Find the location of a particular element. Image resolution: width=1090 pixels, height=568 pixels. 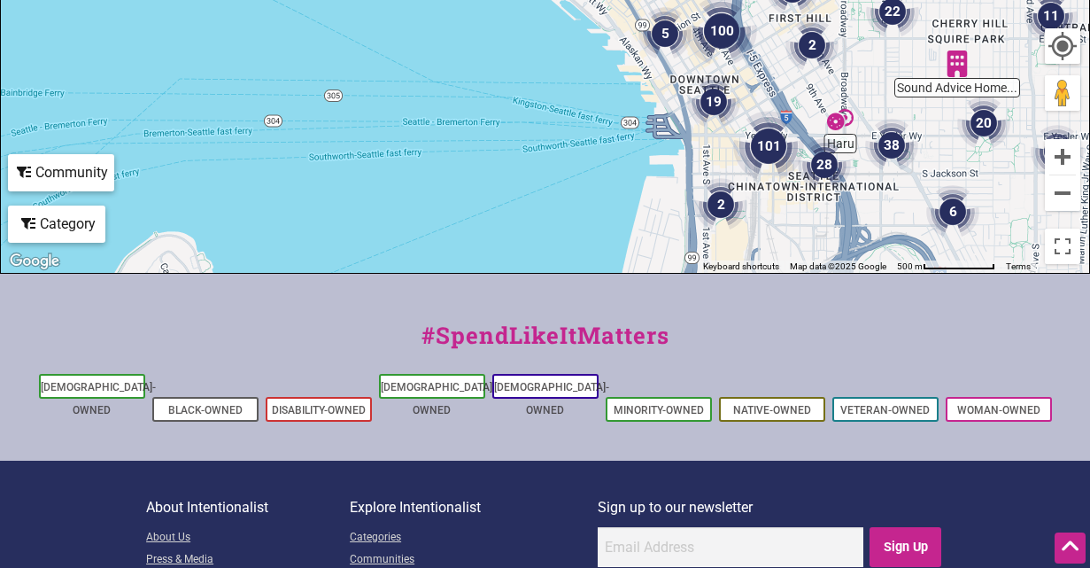

a: Minority-Owned is located at coordinates (659, 410).